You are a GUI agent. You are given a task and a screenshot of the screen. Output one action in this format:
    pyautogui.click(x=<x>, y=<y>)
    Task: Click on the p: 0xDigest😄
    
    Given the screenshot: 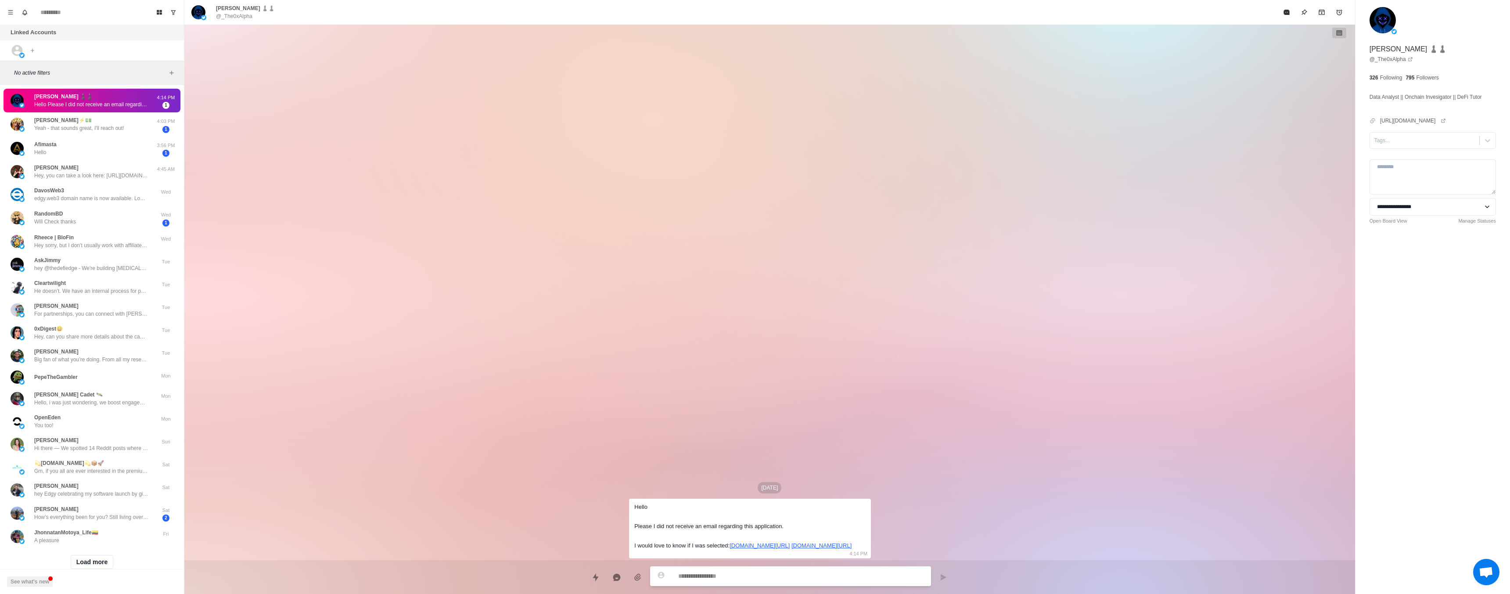 What is the action you would take?
    pyautogui.click(x=48, y=329)
    